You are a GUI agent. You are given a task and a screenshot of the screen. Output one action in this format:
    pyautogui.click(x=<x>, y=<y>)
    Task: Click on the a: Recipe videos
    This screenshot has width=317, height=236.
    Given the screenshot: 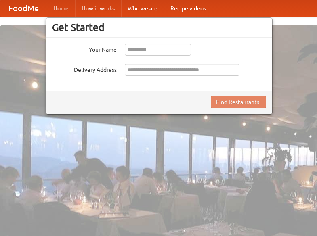 What is the action you would take?
    pyautogui.click(x=188, y=8)
    